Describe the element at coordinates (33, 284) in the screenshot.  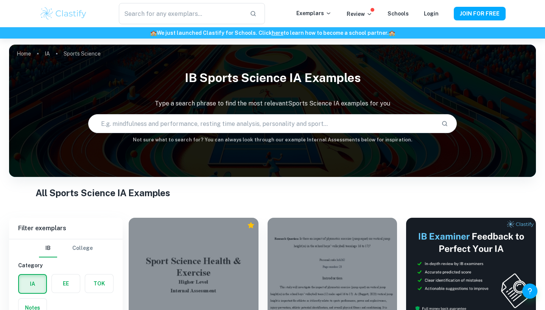
I see `button: IA` at that location.